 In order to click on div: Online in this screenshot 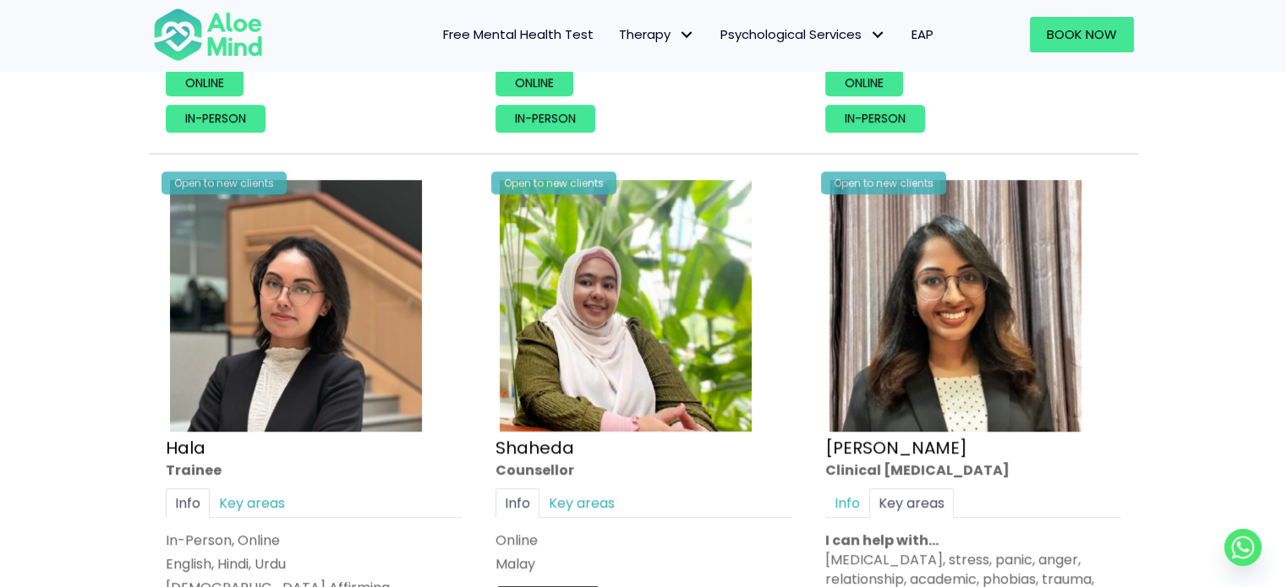, I will do `click(643, 540)`.